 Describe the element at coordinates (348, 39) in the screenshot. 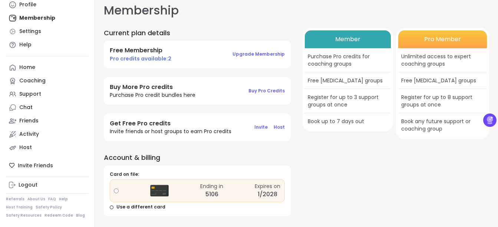

I see `div: Member` at that location.